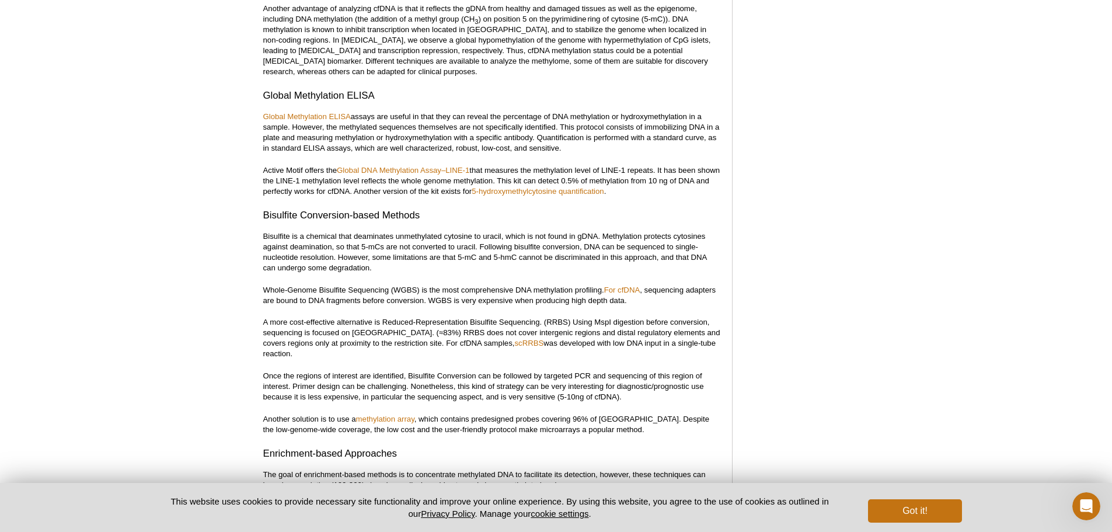 The height and width of the screenshot is (532, 1112). What do you see at coordinates (476, 22) in the screenshot?
I see `sub: 3` at bounding box center [476, 22].